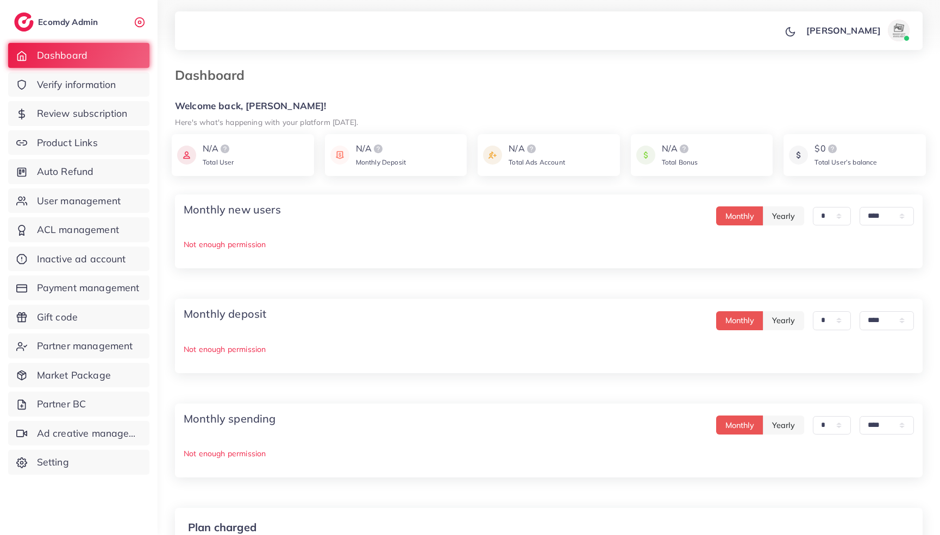 This screenshot has height=535, width=940. I want to click on span: Total User, so click(218, 162).